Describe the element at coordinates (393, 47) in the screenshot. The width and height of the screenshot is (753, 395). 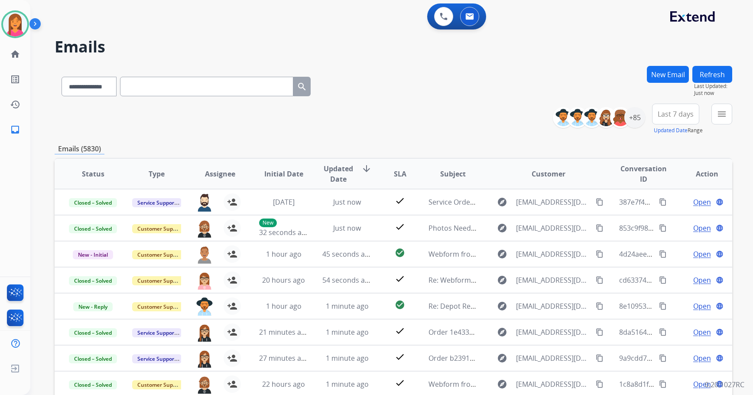
I see `h2: Emails` at that location.